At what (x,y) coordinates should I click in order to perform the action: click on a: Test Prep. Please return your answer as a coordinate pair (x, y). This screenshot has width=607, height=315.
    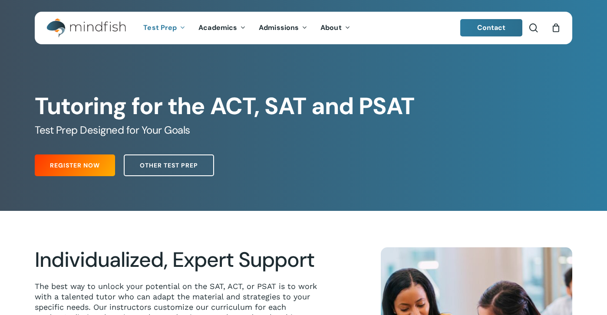
    Looking at the image, I should click on (164, 28).